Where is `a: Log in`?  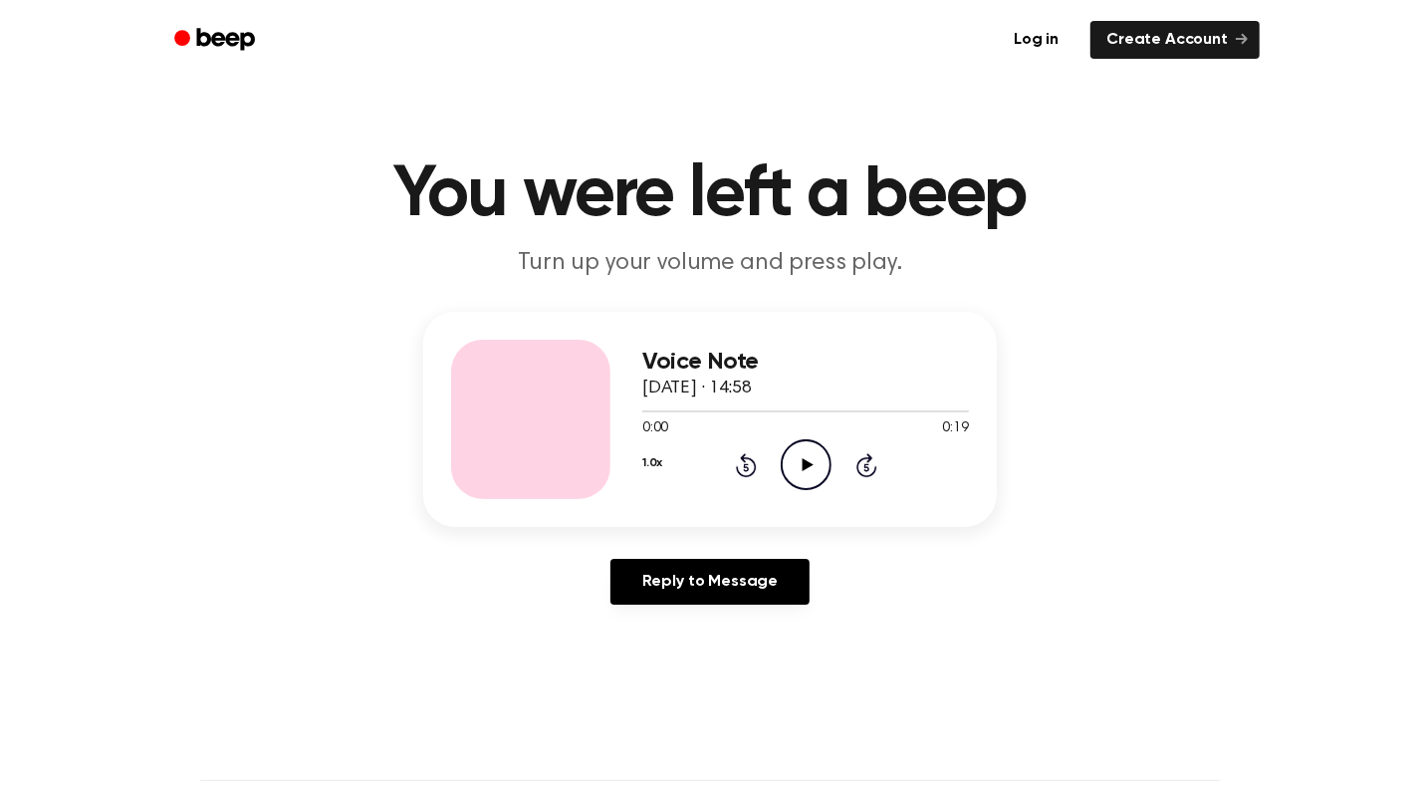 a: Log in is located at coordinates (1035, 40).